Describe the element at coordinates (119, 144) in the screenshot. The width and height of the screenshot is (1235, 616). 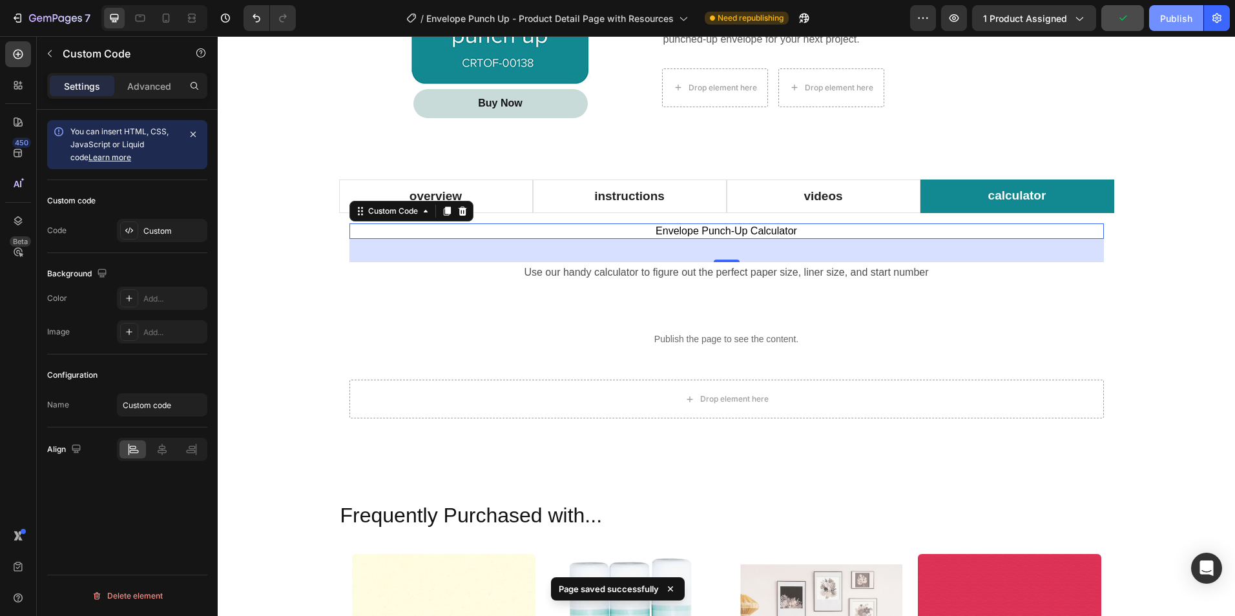
I see `span: You can insert HTML, CSS, JavaScript or Liquid code` at that location.